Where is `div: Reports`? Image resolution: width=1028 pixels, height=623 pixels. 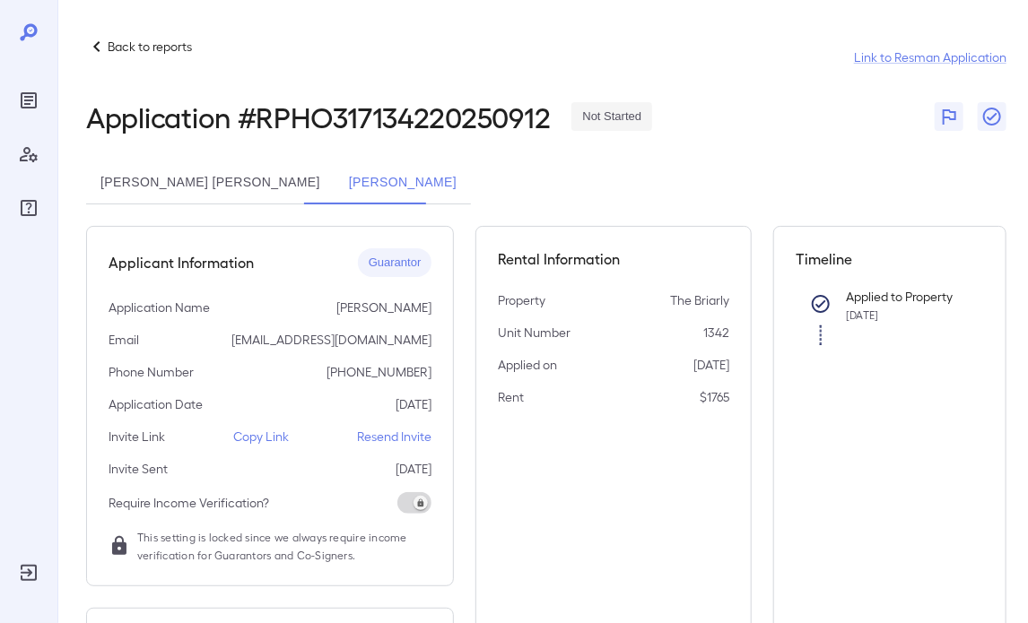
div: Reports is located at coordinates (29, 100).